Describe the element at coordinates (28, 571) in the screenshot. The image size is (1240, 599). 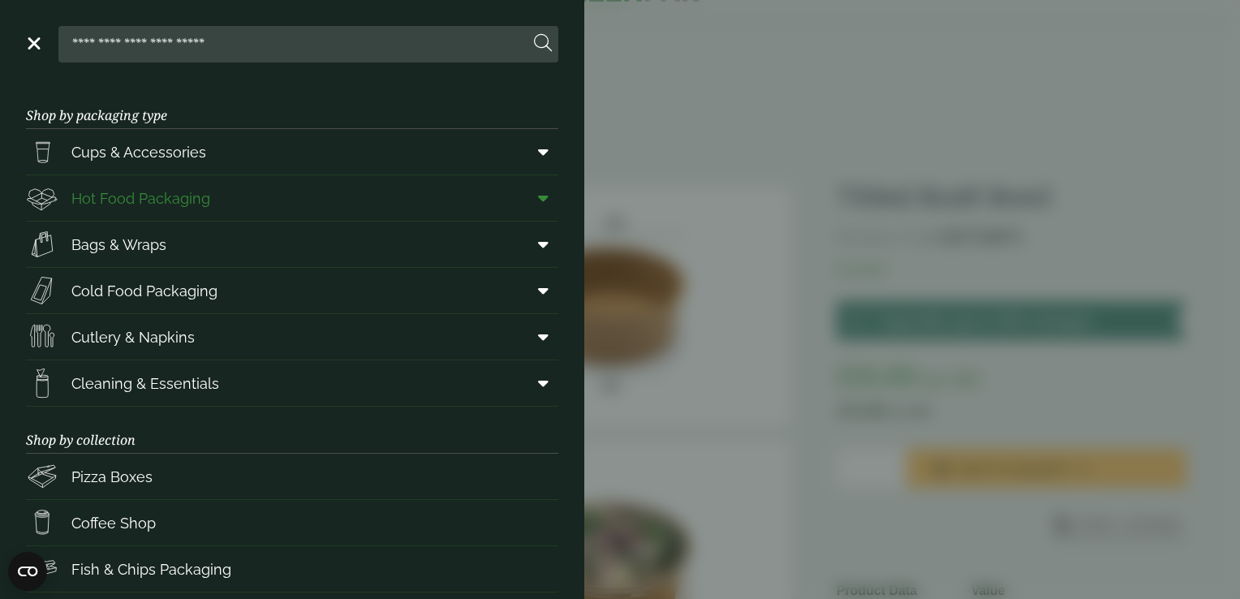
I see `button: Open CMP widget` at that location.